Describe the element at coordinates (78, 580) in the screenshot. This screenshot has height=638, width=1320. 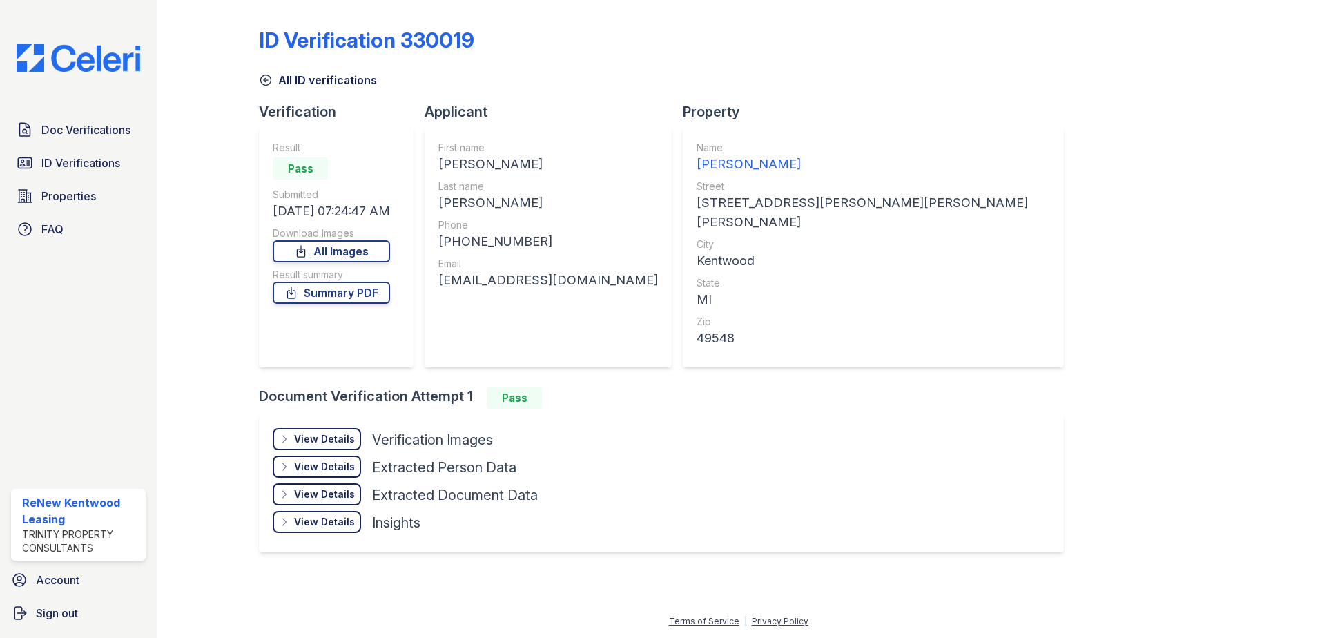
I see `a: Account` at that location.